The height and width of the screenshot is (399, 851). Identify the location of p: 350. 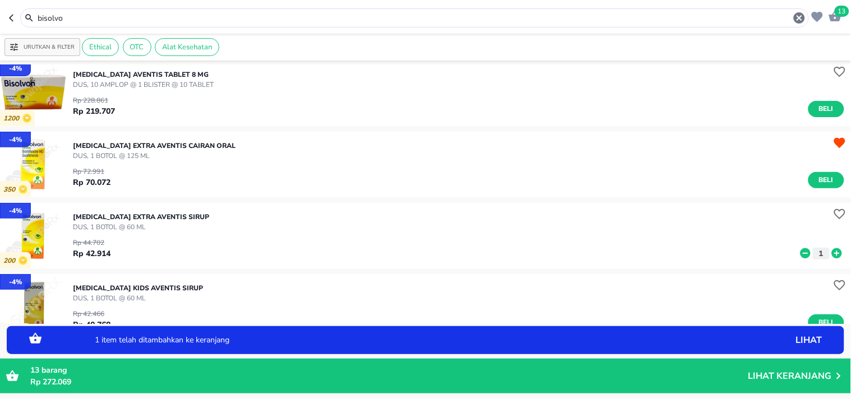
(11, 190).